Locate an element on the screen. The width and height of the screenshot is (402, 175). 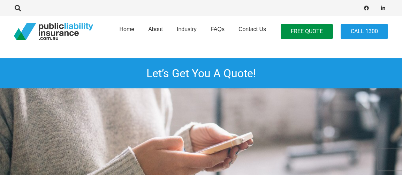
span: About is located at coordinates (155, 29).